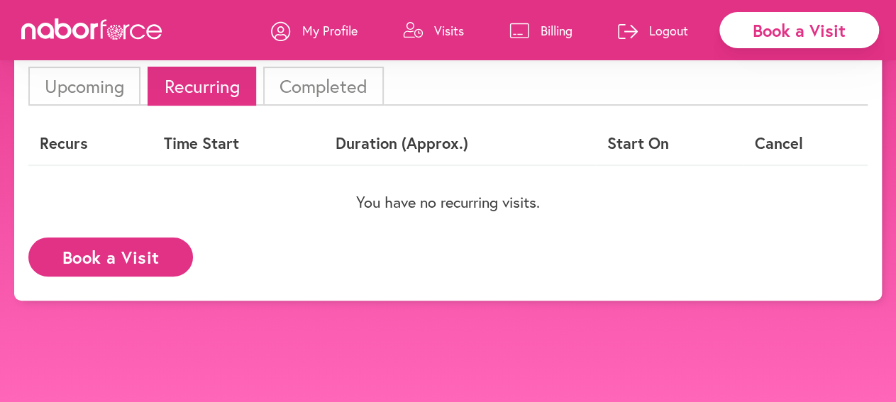 The image size is (896, 402). What do you see at coordinates (323, 86) in the screenshot?
I see `li: Completed` at bounding box center [323, 86].